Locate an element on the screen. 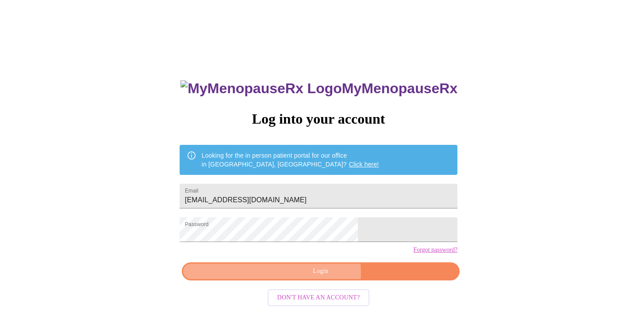 This screenshot has width=637, height=314. button: Don't have an account? is located at coordinates (318, 298).